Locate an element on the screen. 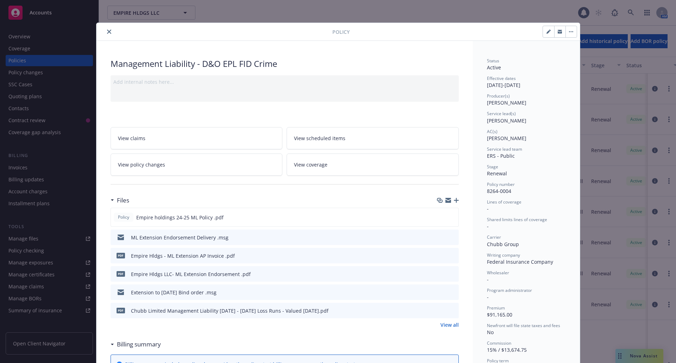  span: Writing company is located at coordinates (503, 255).